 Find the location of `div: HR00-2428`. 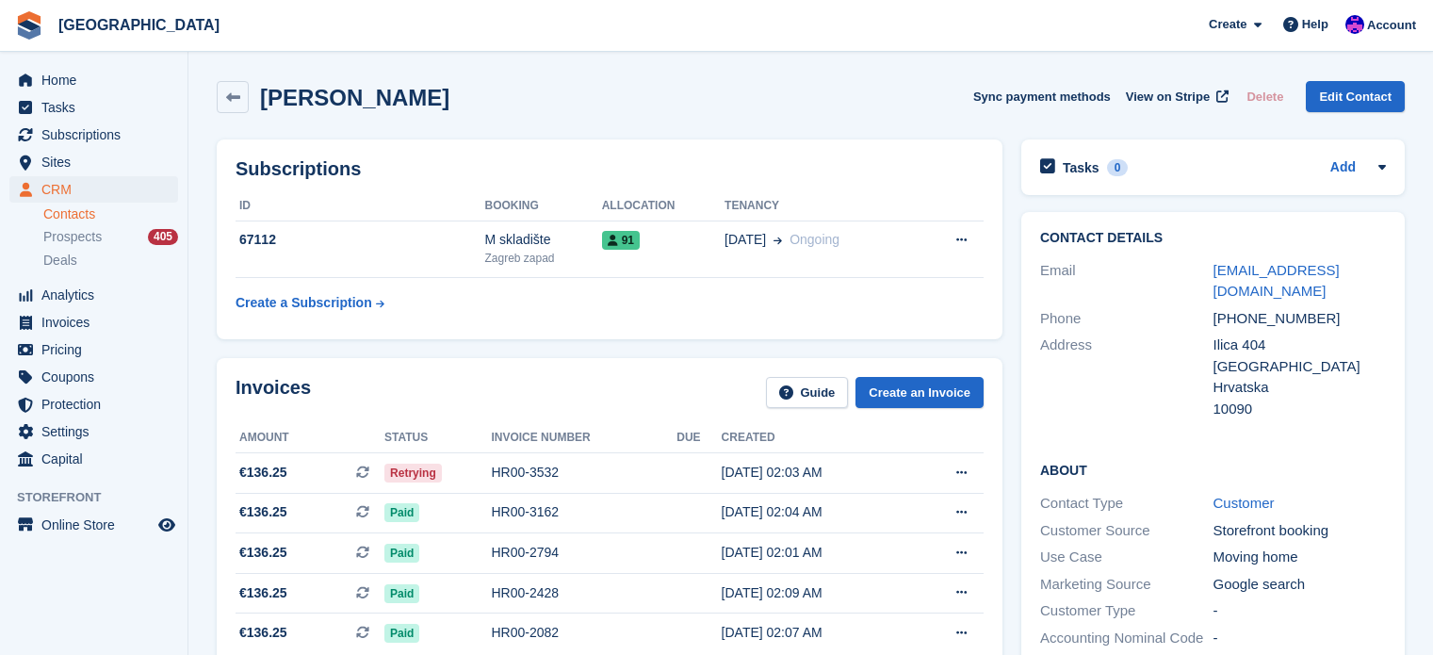

div: HR00-2428 is located at coordinates (583, 593).